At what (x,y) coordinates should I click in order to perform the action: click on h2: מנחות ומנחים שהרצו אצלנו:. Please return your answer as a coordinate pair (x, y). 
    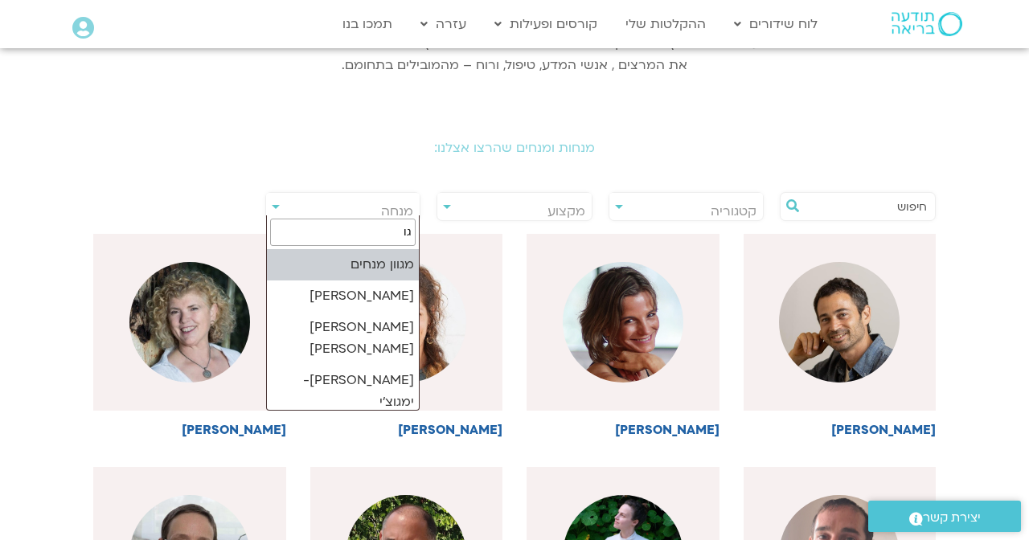
    Looking at the image, I should click on (514, 148).